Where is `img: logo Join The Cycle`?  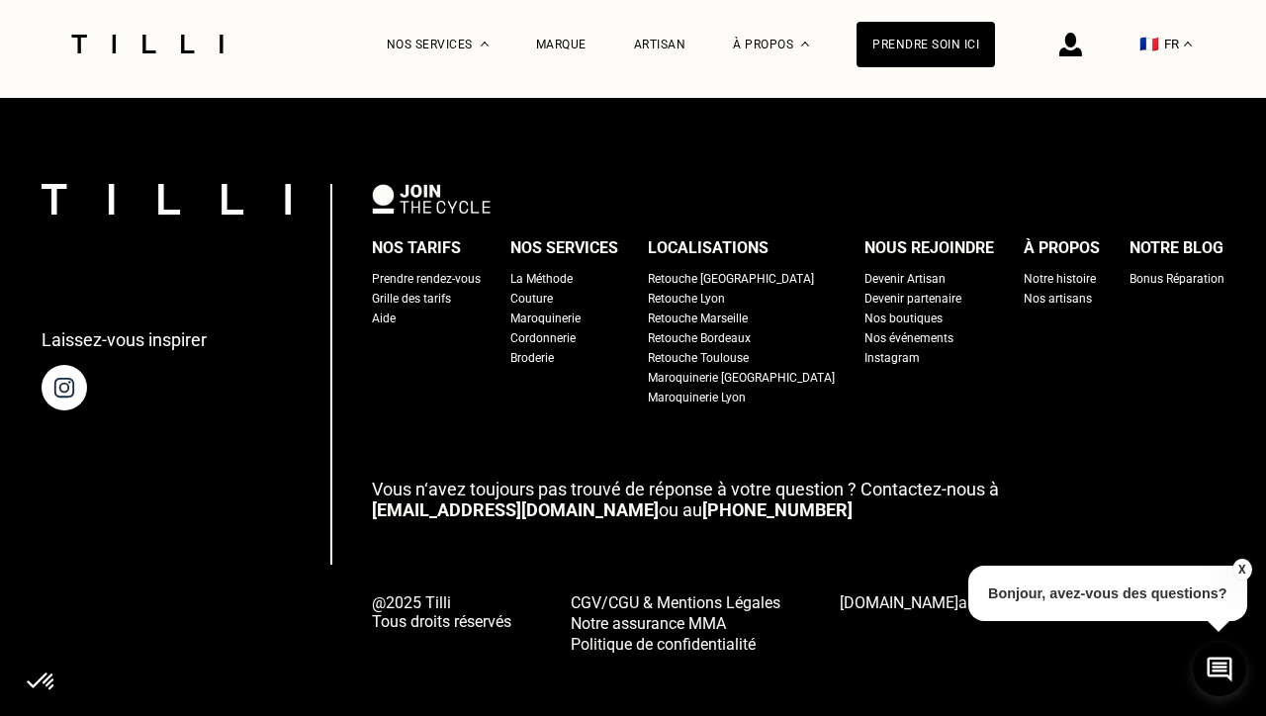 img: logo Join The Cycle is located at coordinates (431, 199).